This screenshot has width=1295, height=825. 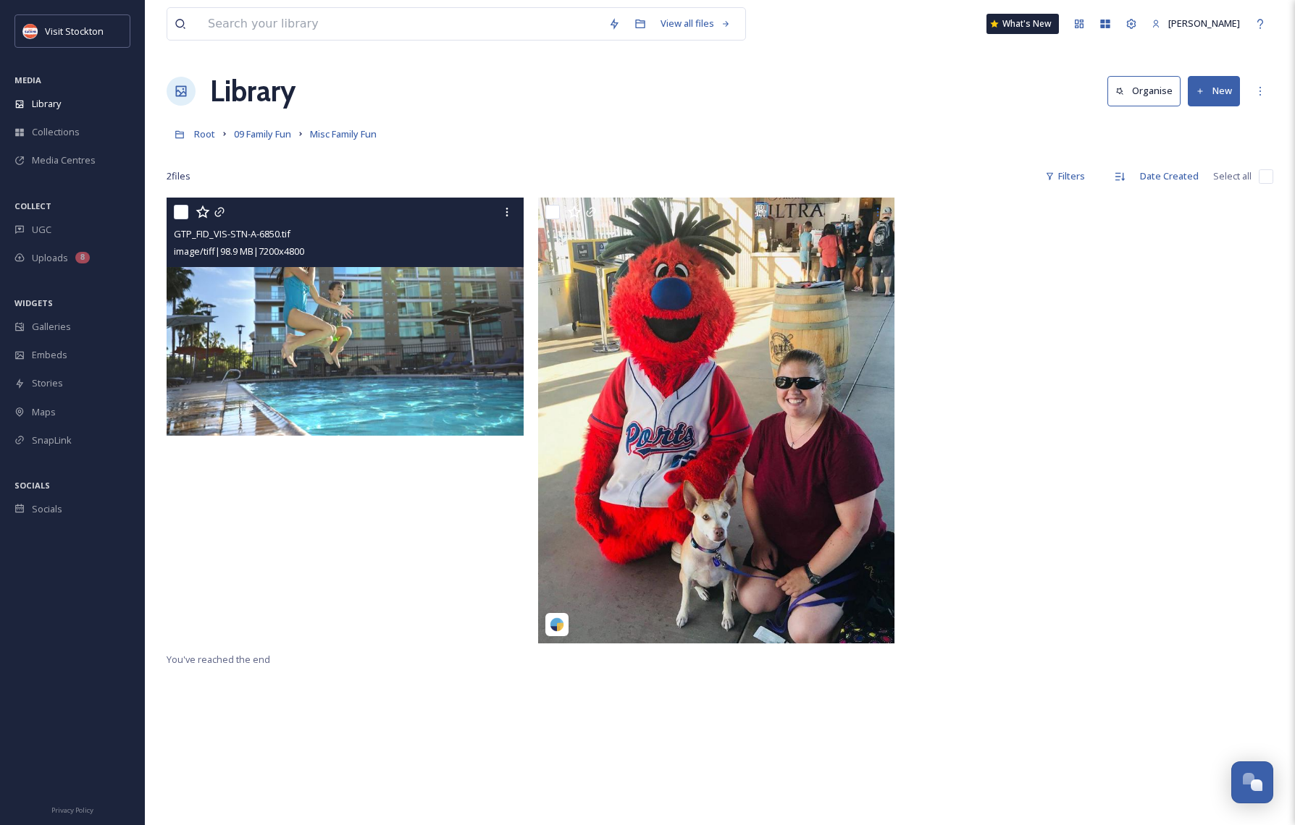 I want to click on button: Open Chat, so click(x=1252, y=783).